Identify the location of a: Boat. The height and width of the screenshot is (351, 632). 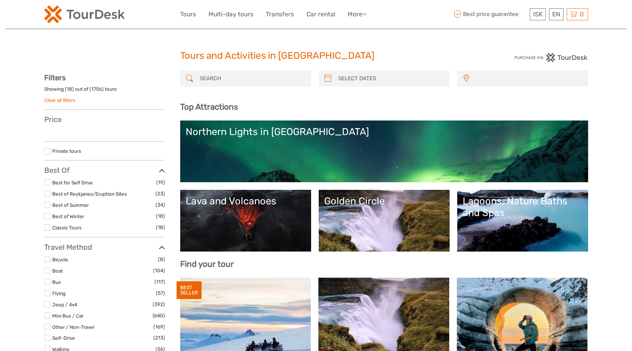
(57, 270).